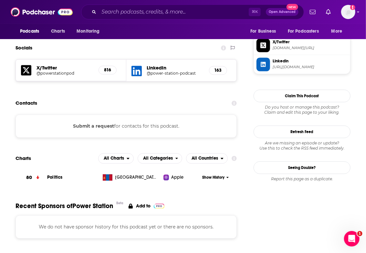 The image size is (366, 253). I want to click on input: Search podcasts, credits, & more..., so click(174, 12).